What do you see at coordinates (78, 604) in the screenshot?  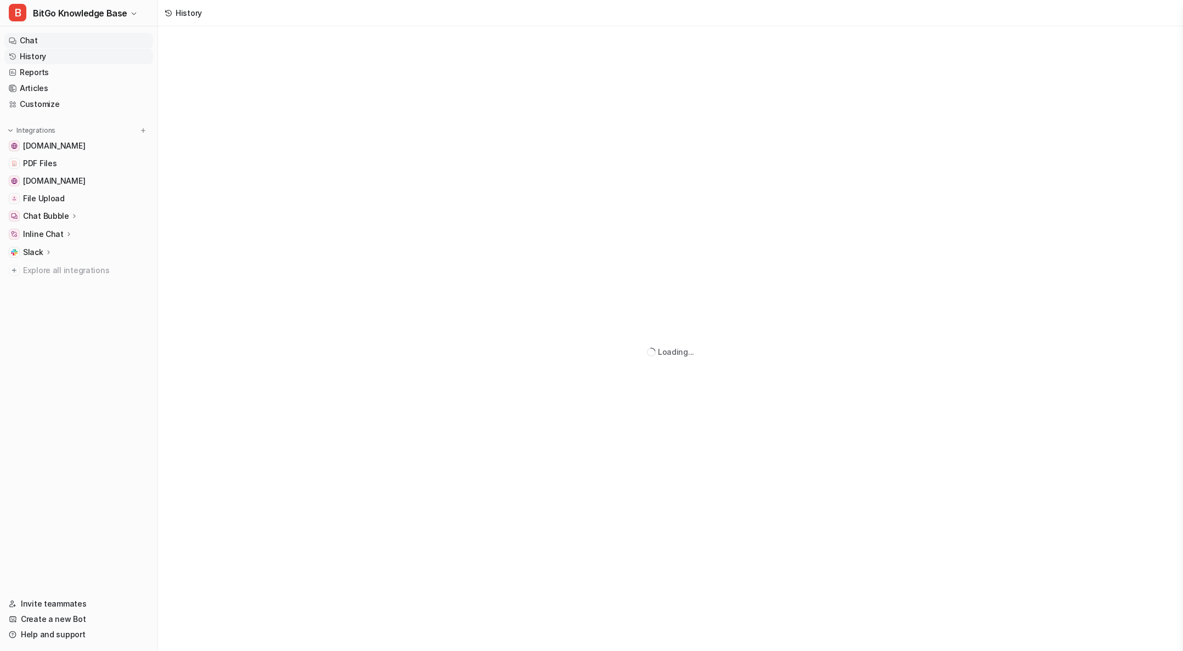 I see `a: Invite teammates` at bounding box center [78, 604].